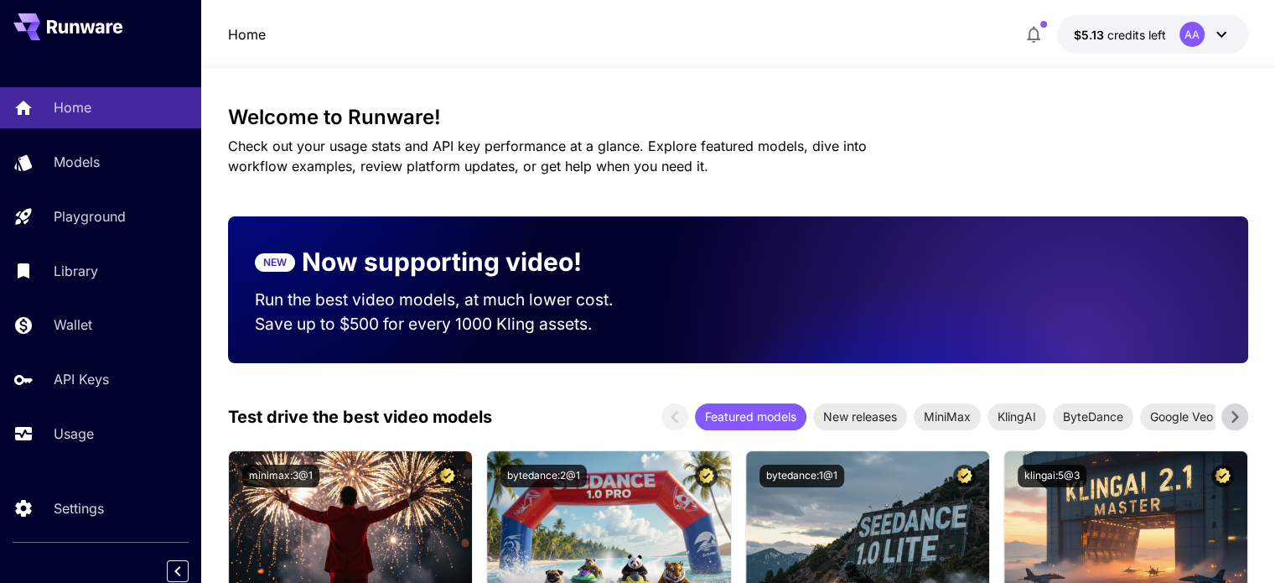 This screenshot has height=583, width=1275. What do you see at coordinates (1137, 34) in the screenshot?
I see `span: credits left` at bounding box center [1137, 34].